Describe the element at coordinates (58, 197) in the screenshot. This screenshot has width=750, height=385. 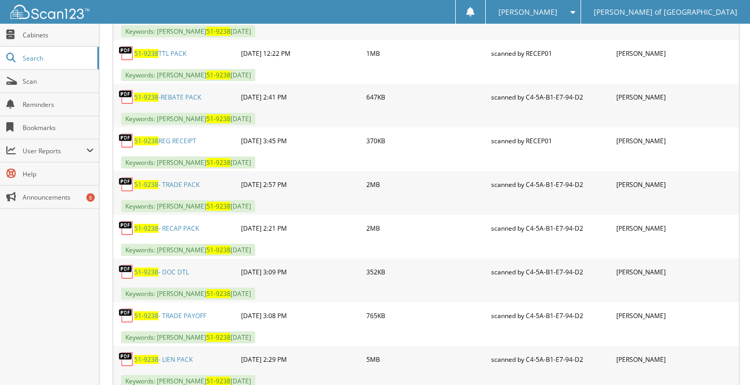
I see `span: Announcements` at that location.